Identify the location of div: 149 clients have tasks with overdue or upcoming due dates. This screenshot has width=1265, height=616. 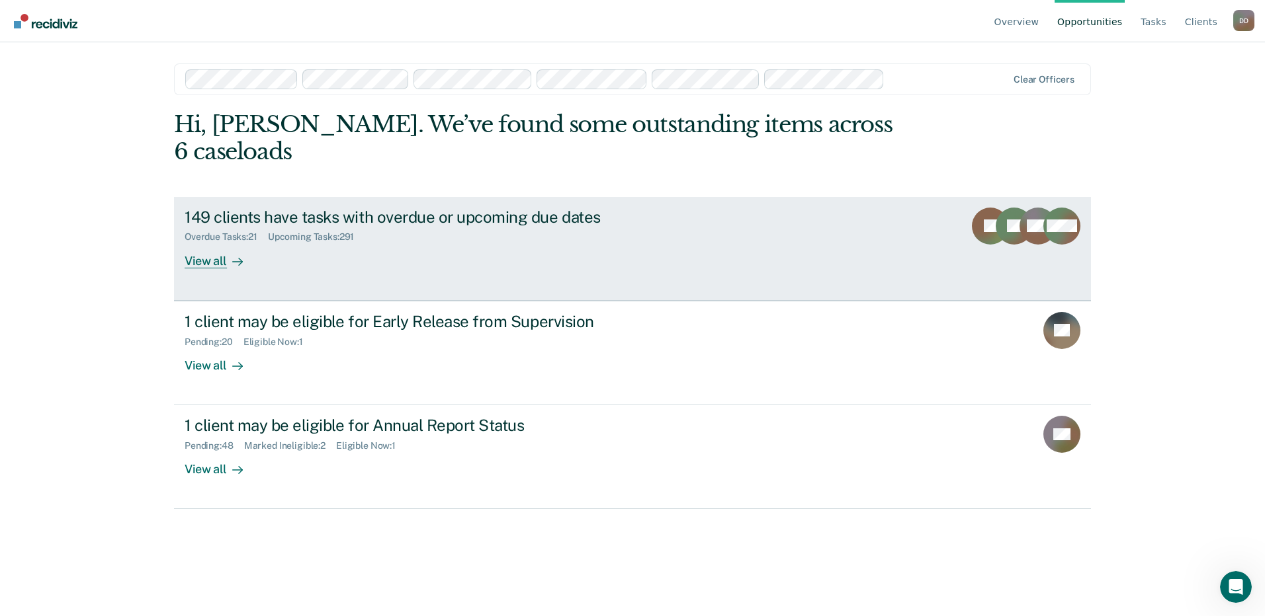
(417, 217).